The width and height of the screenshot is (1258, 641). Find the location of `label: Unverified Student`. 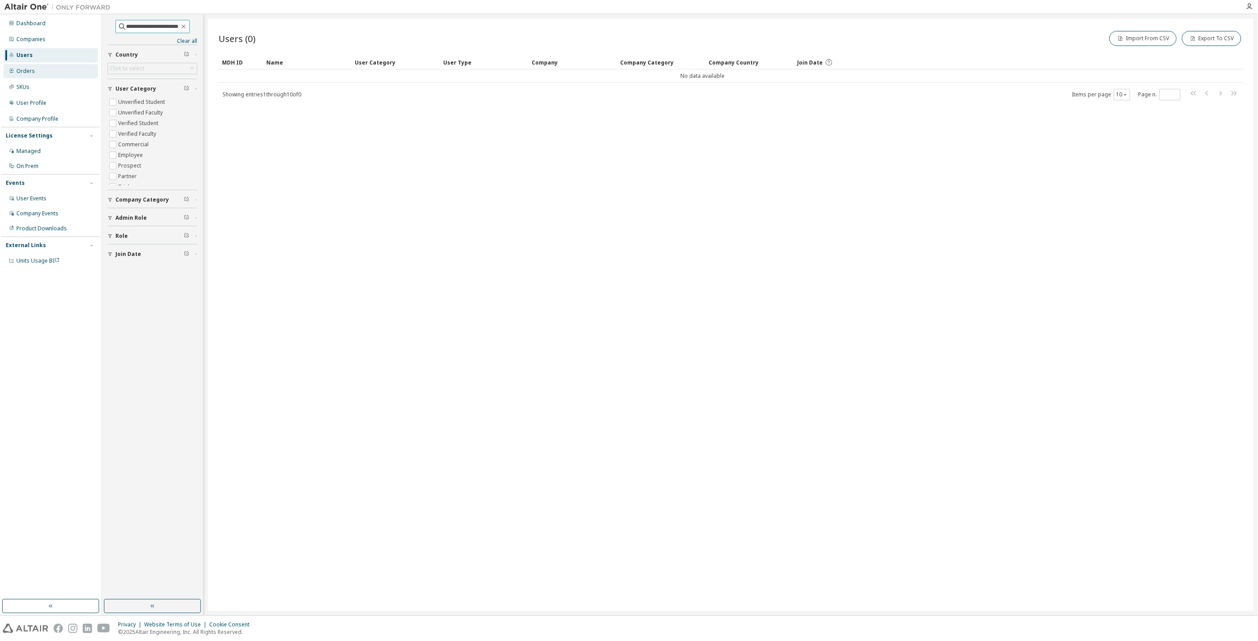

label: Unverified Student is located at coordinates (142, 102).